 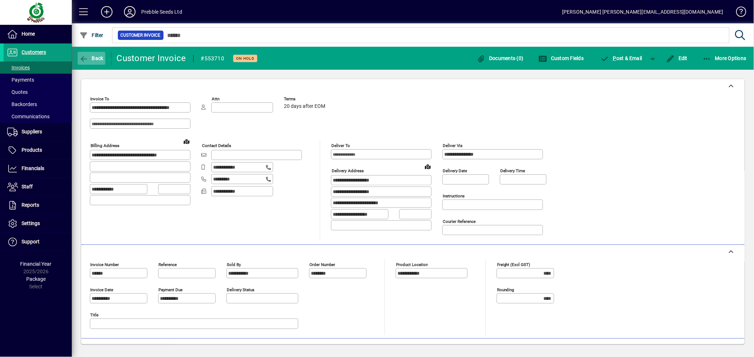 I want to click on button: Documents (0), so click(x=500, y=58).